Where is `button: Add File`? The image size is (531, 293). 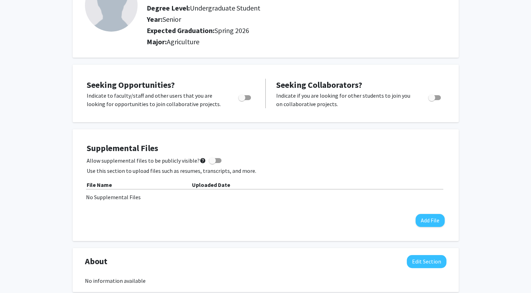 button: Add File is located at coordinates (430, 220).